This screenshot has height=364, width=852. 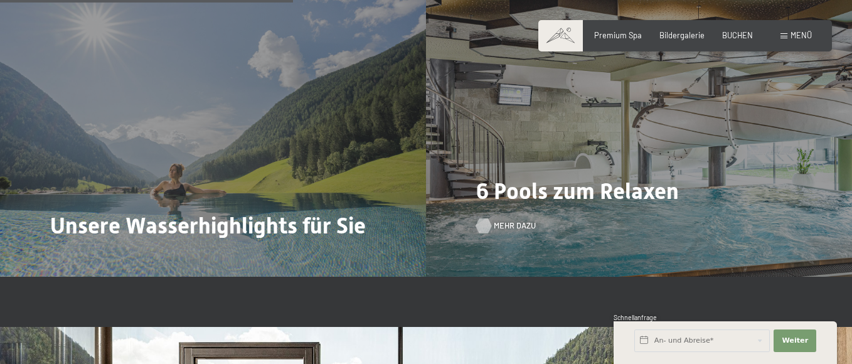 What do you see at coordinates (682, 35) in the screenshot?
I see `span: Bildergalerie` at bounding box center [682, 35].